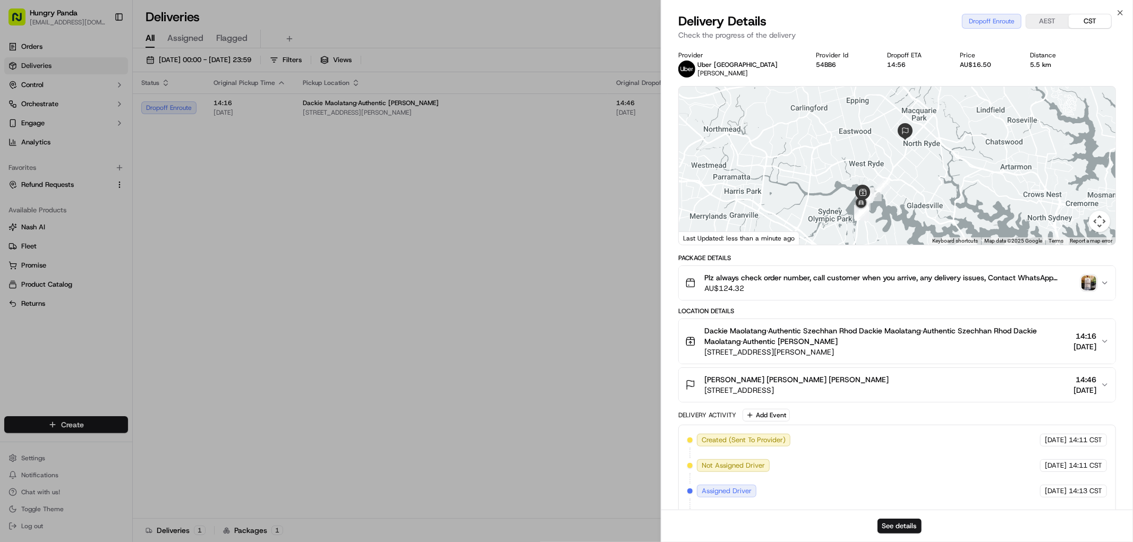 The width and height of the screenshot is (1133, 542). I want to click on div: We're available if you need us!, so click(97, 116).